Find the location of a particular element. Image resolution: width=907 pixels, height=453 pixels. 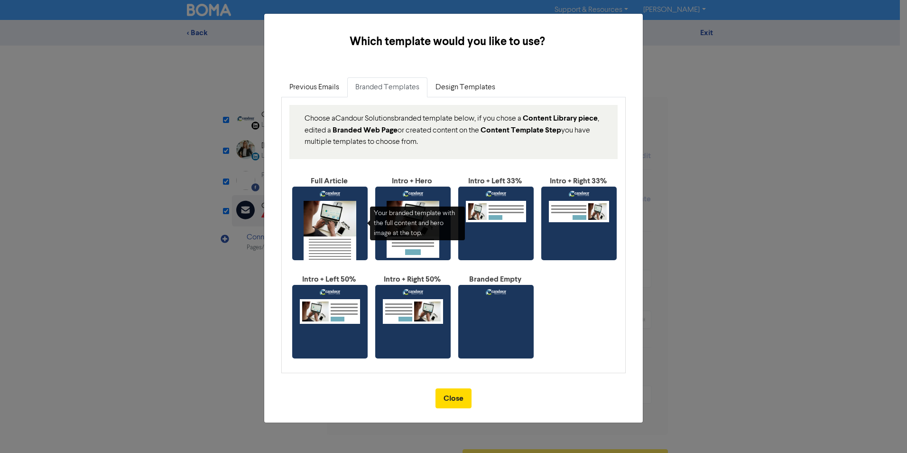

h5: Which template would you like to use? is located at coordinates (448, 42).